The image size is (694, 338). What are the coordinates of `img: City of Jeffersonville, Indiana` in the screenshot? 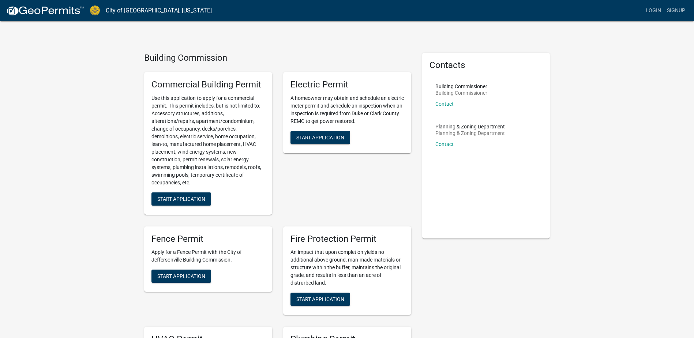 It's located at (95, 10).